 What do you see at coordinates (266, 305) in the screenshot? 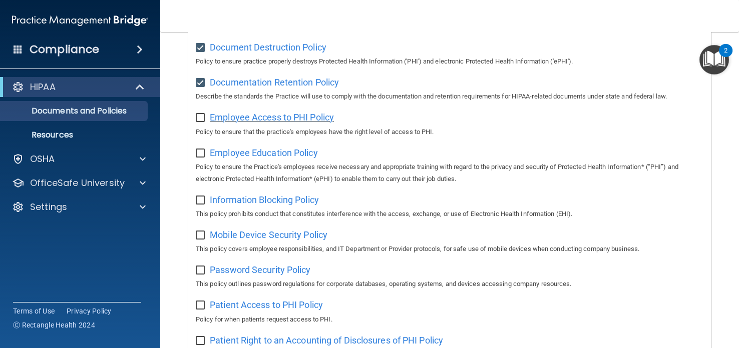
I see `span: Patient Access to PHI Policy` at bounding box center [266, 305].